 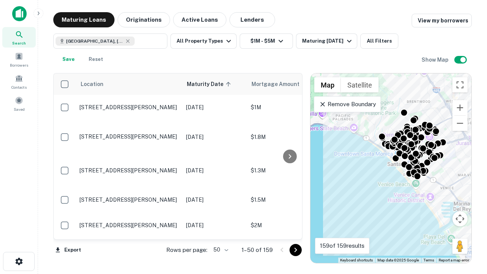 I want to click on p: $1.8M, so click(x=289, y=137).